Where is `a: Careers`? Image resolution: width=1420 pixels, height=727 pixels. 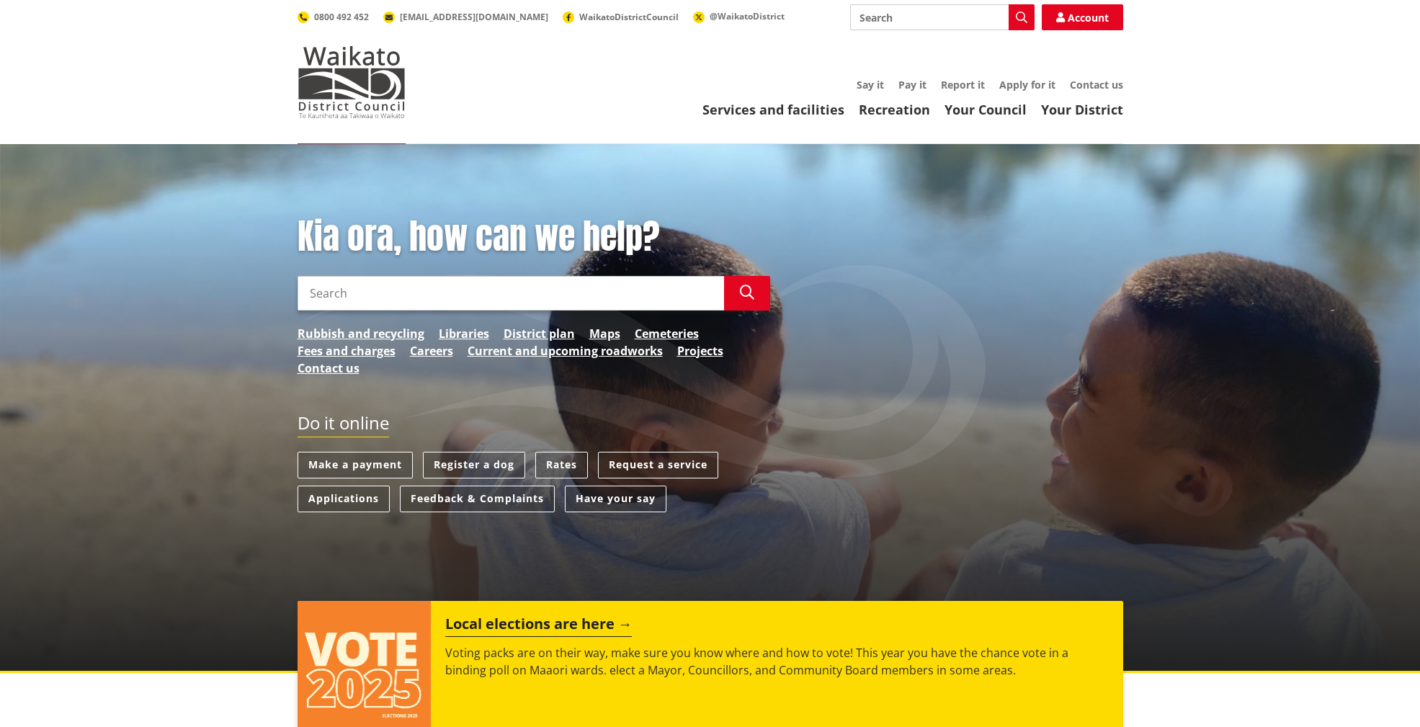 a: Careers is located at coordinates (431, 351).